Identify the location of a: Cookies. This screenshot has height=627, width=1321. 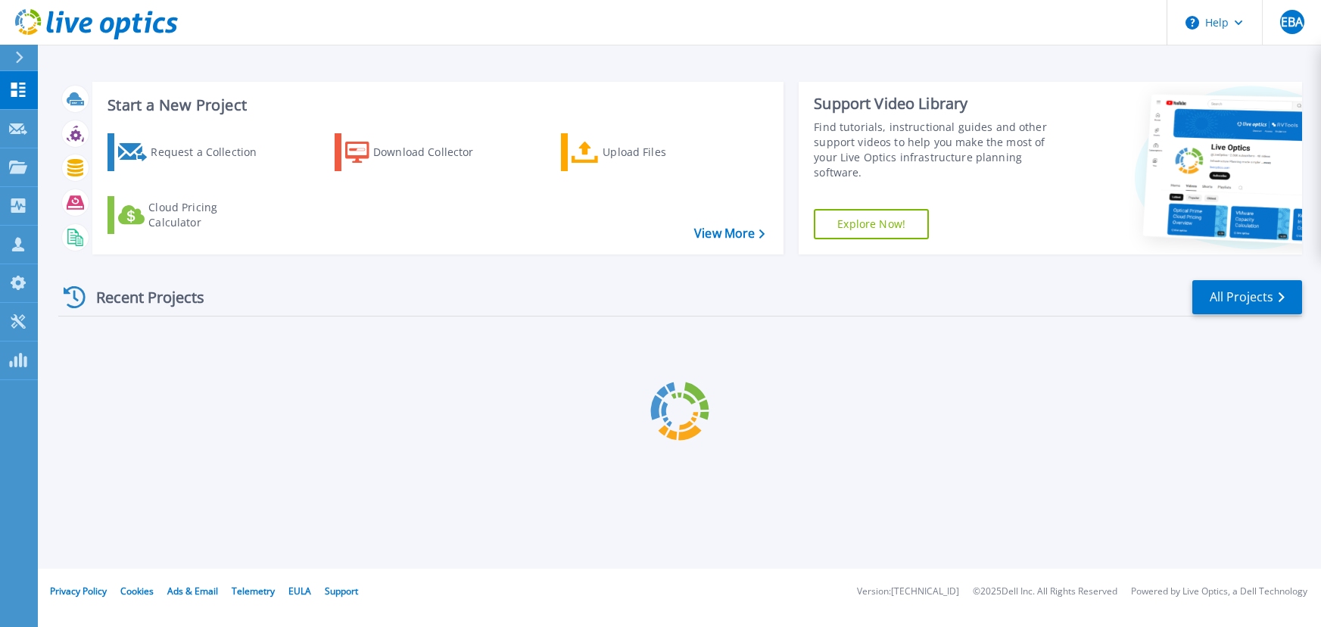
(137, 591).